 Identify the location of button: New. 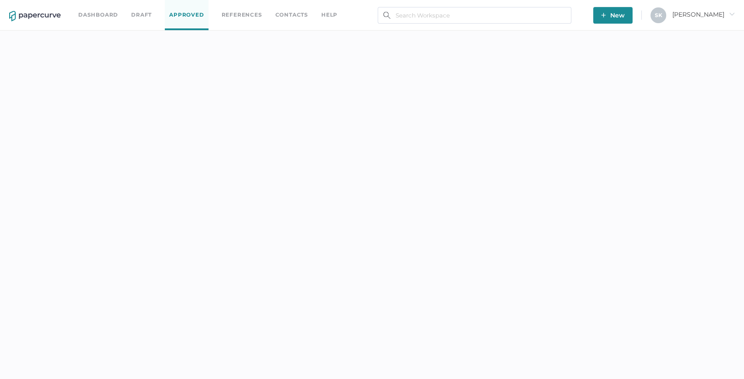
(613, 15).